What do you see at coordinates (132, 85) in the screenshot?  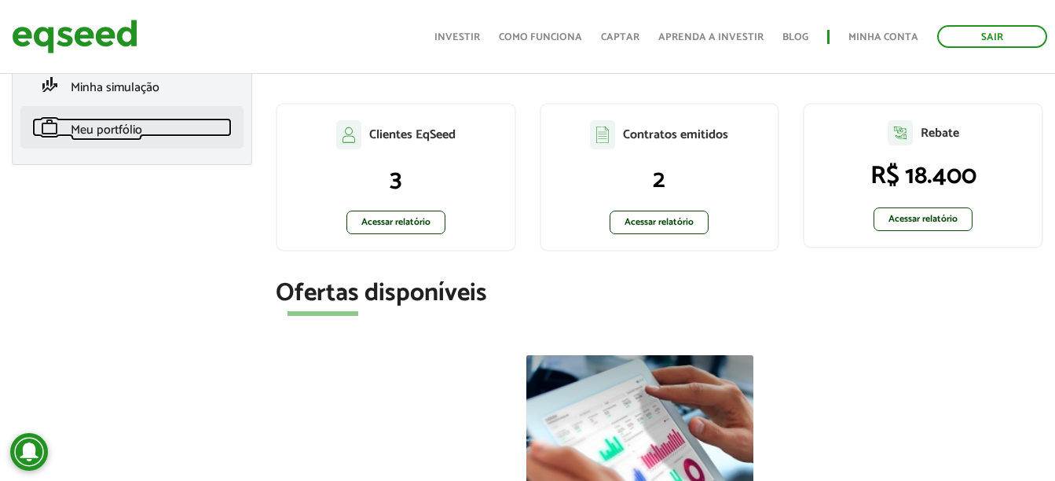 I see `a: finance_modeMinha simulação` at bounding box center [132, 85].